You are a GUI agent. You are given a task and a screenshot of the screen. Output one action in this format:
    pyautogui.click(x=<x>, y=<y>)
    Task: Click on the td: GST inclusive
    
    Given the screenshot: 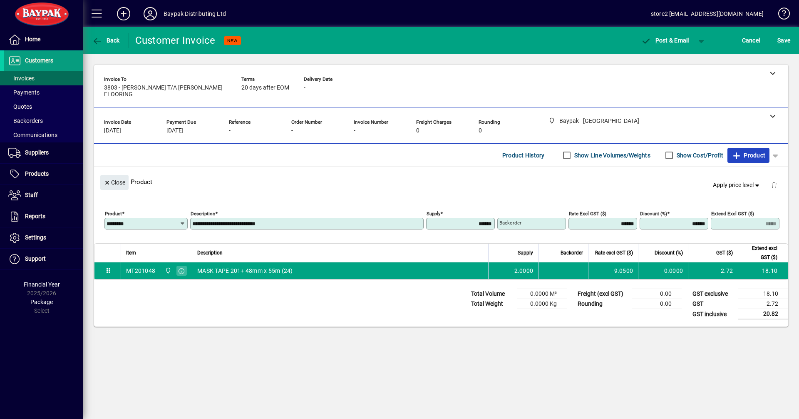 What is the action you would take?
    pyautogui.click(x=714, y=314)
    